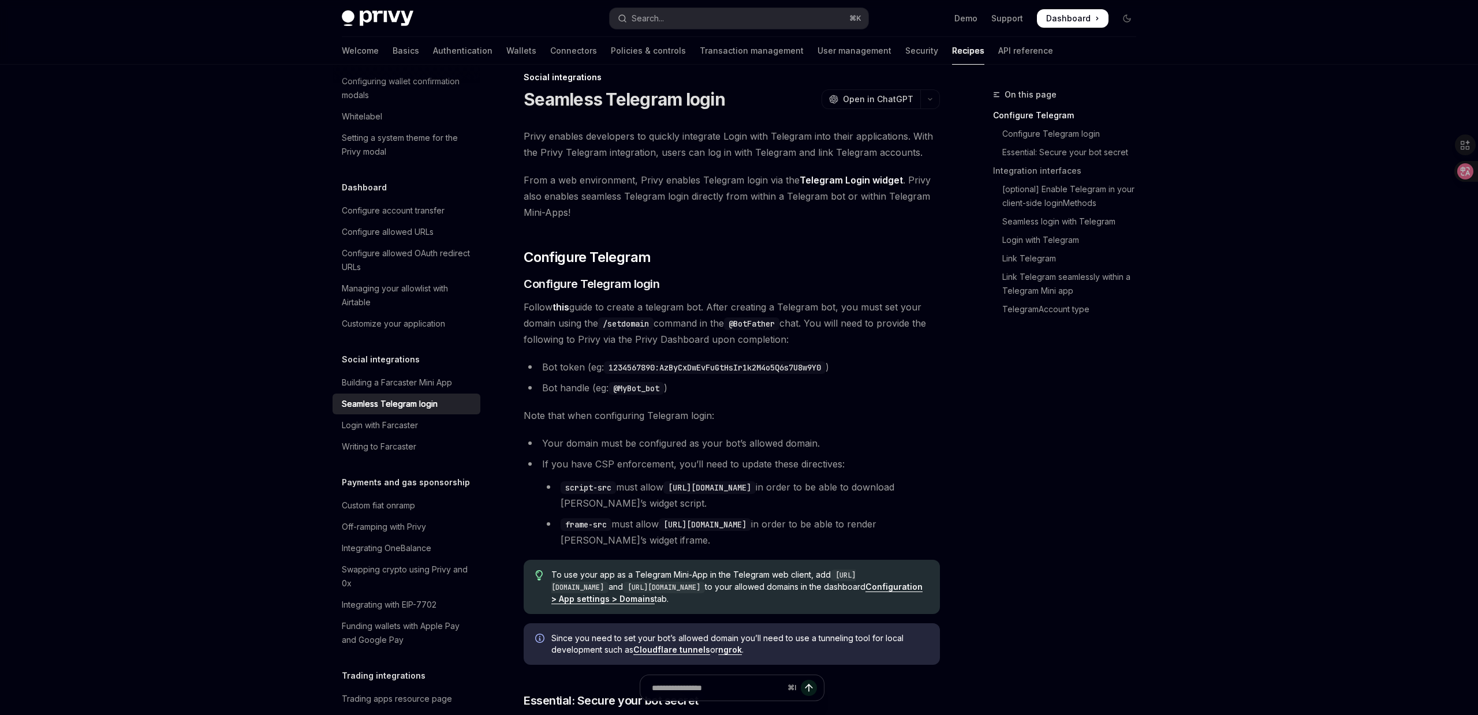 The image size is (1478, 715). What do you see at coordinates (731, 367) in the screenshot?
I see `li: Bot token (eg: )` at bounding box center [731, 367].